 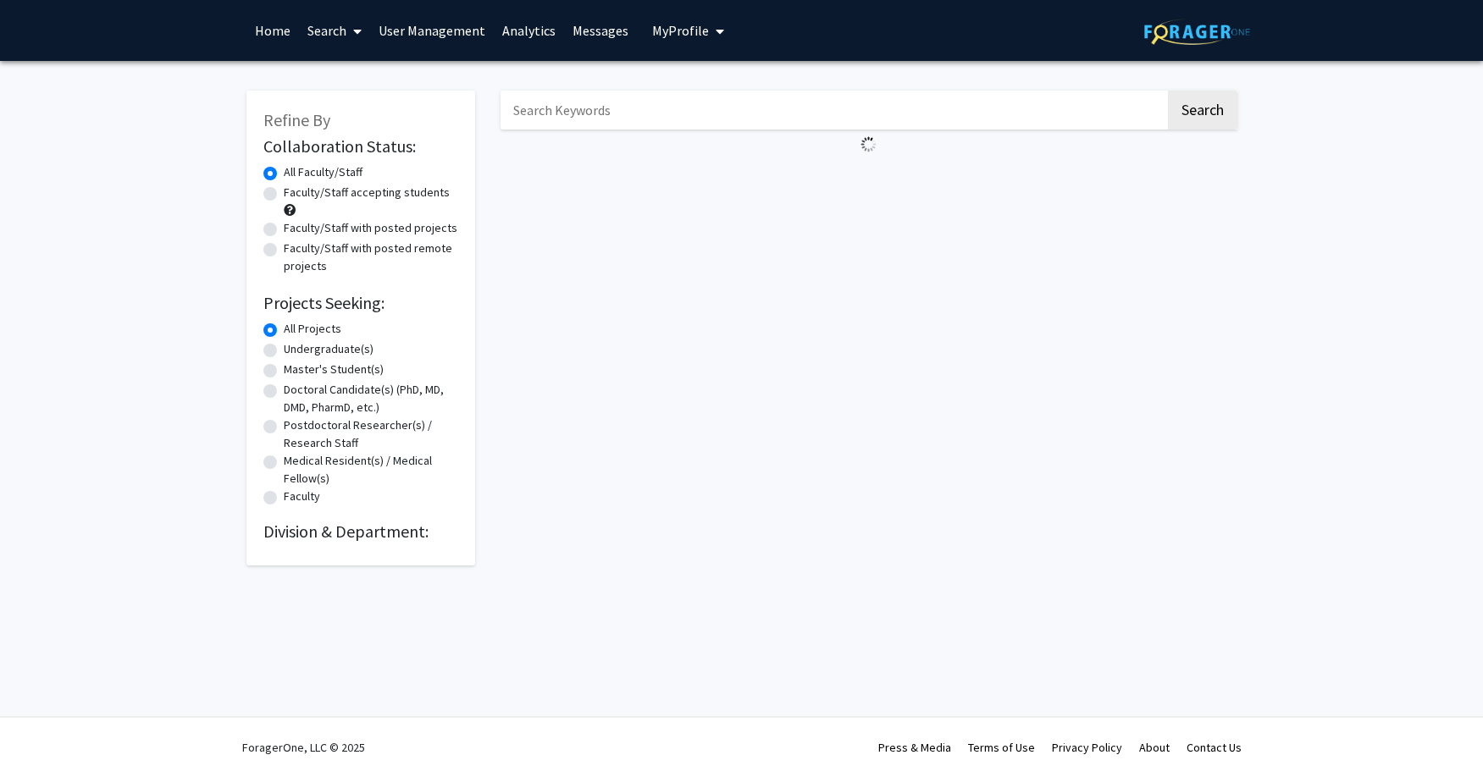 I want to click on label: Faculty/Staff with posted projects, so click(x=370, y=228).